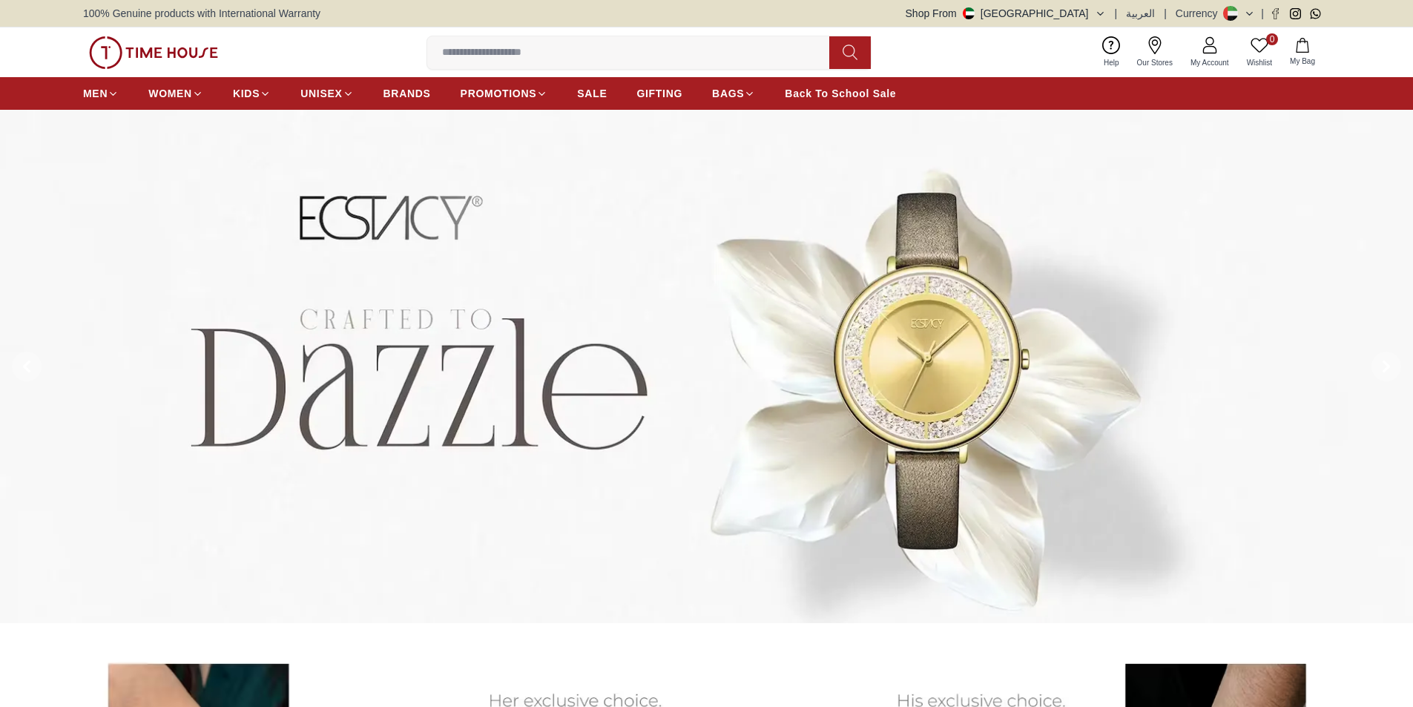  I want to click on a: SALE, so click(592, 93).